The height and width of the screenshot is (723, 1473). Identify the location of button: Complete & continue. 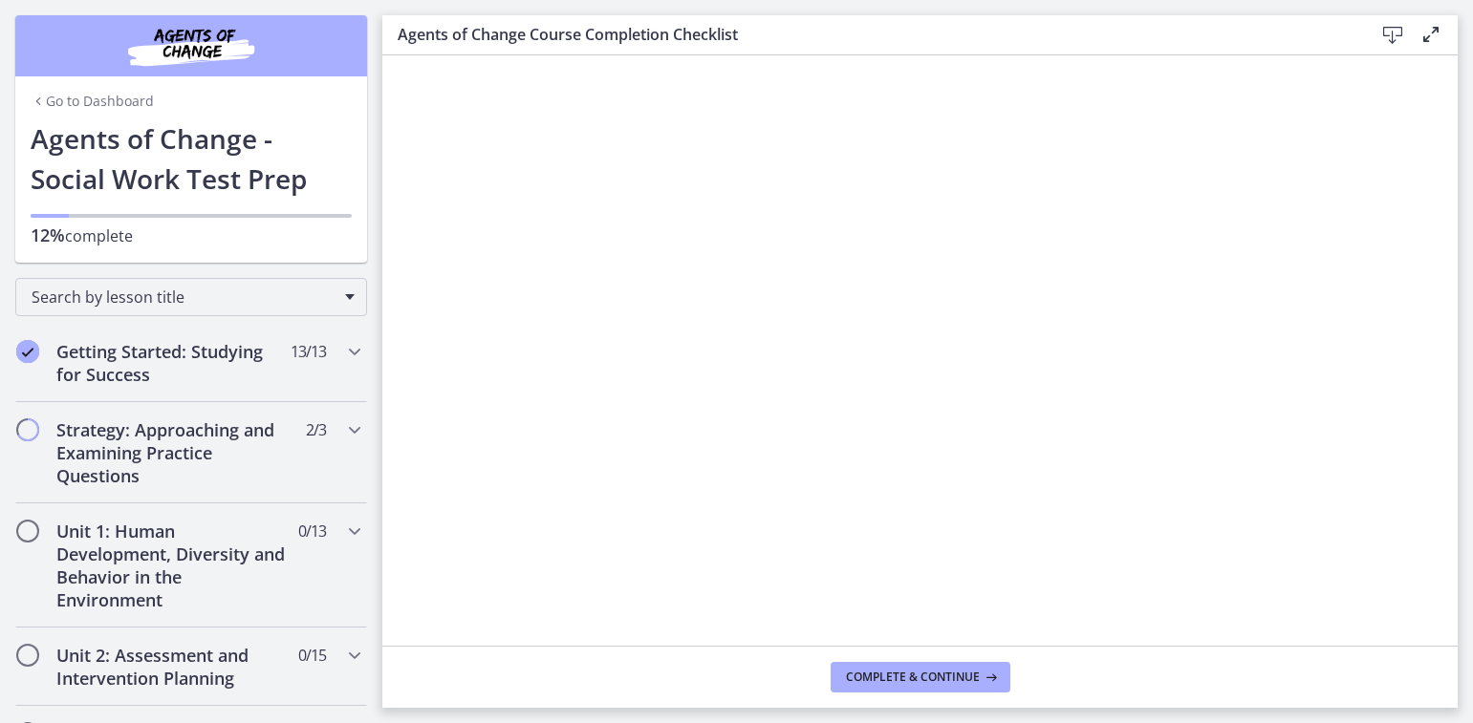
(920, 678).